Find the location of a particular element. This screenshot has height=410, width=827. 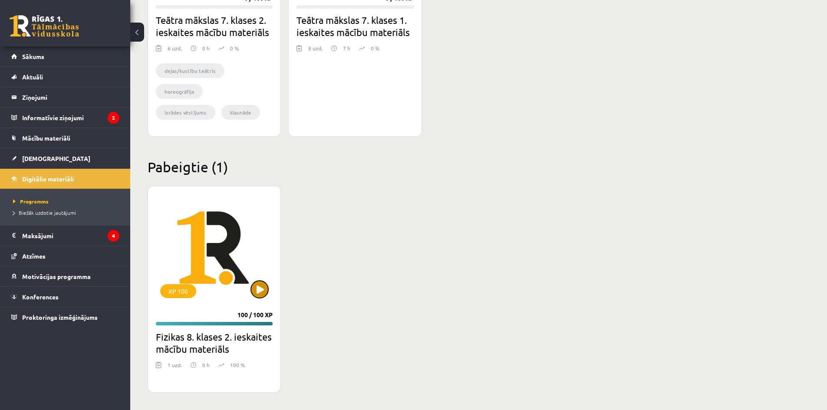

a: Aktuāli is located at coordinates (65, 77).